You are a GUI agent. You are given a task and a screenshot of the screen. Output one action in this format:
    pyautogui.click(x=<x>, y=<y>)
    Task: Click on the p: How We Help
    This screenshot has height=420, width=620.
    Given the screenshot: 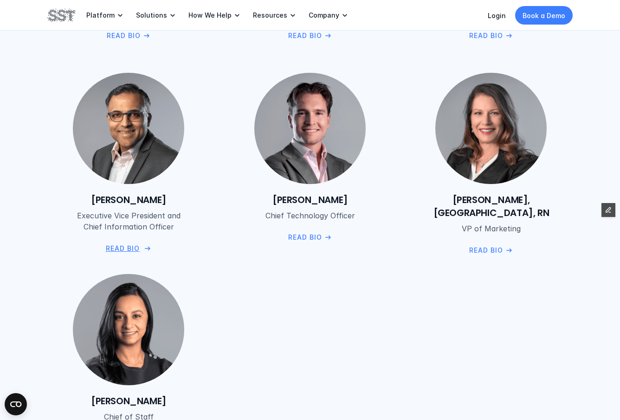 What is the action you would take?
    pyautogui.click(x=210, y=15)
    